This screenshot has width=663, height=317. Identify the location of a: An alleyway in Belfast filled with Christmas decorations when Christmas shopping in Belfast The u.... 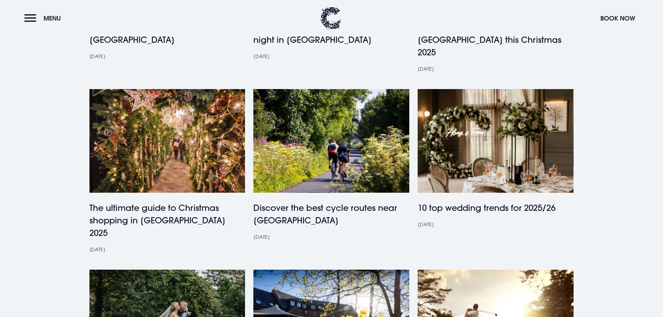
(167, 171).